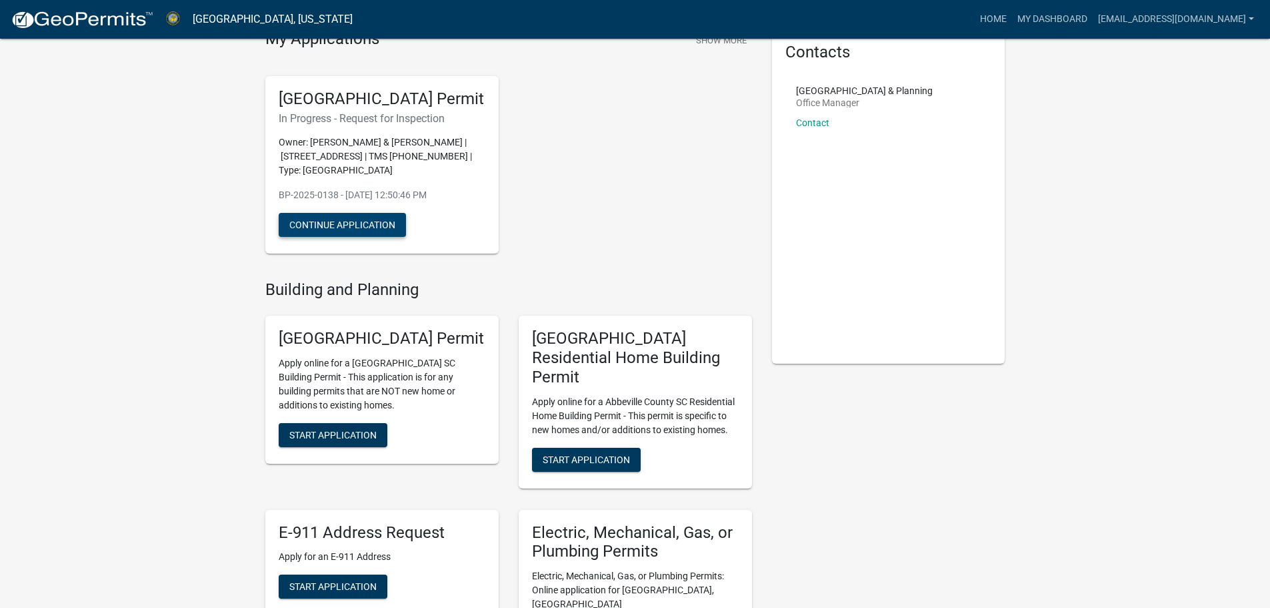  What do you see at coordinates (322, 39) in the screenshot?
I see `h4: My Applications` at bounding box center [322, 39].